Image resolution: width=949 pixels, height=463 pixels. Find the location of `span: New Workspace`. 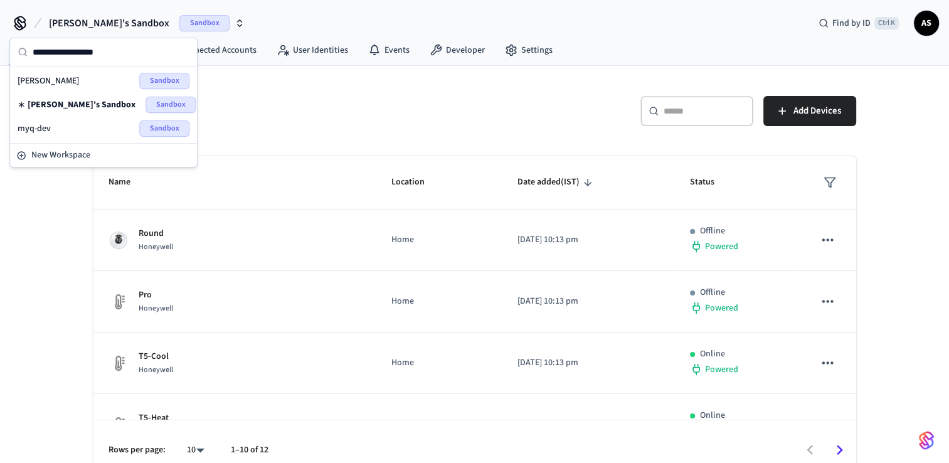

span: New Workspace is located at coordinates (61, 155).